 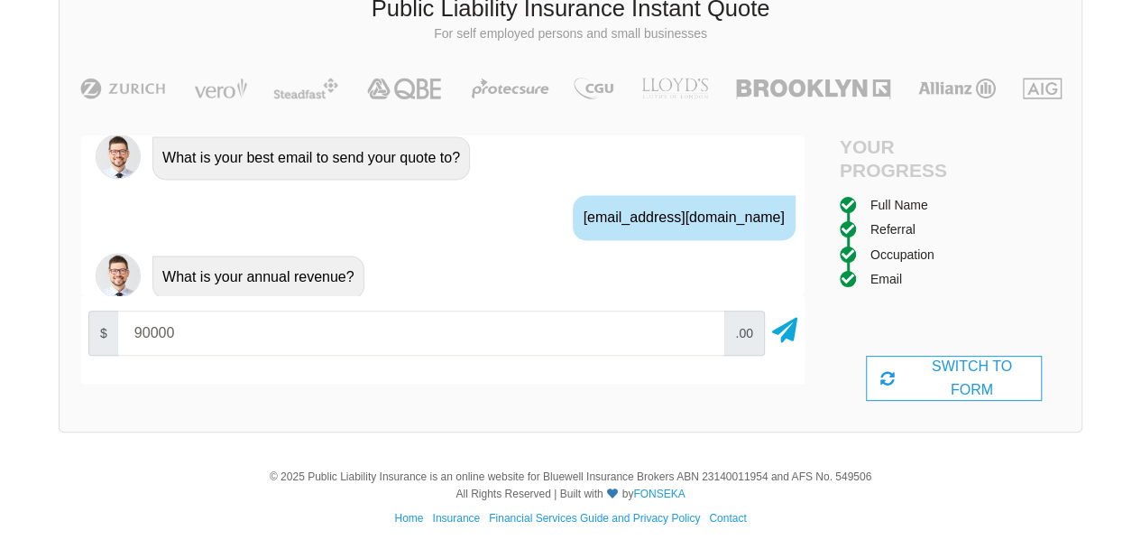 I want to click on img: Vero | Public Liability Insurance, so click(x=220, y=88).